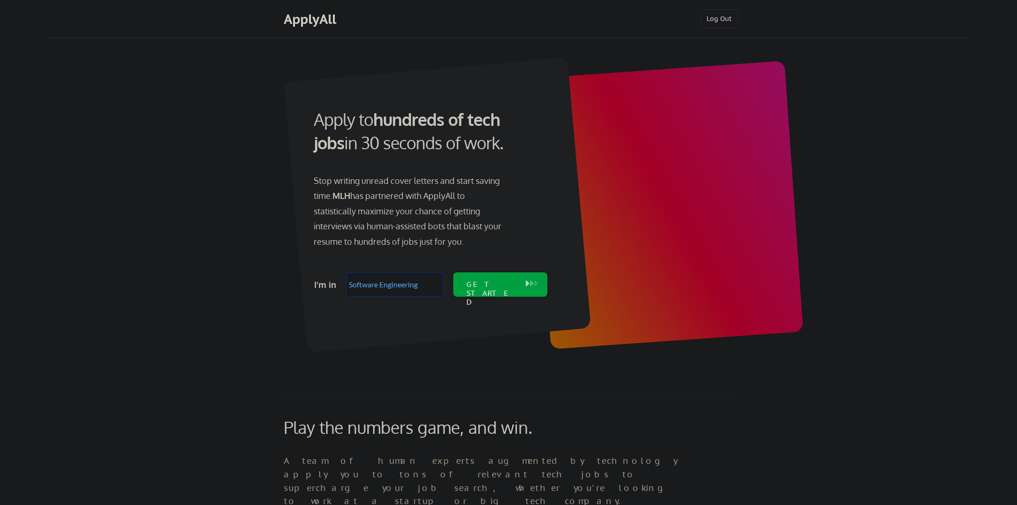  Describe the element at coordinates (429, 131) in the screenshot. I see `div: Apply to in 30 seconds of work.` at that location.